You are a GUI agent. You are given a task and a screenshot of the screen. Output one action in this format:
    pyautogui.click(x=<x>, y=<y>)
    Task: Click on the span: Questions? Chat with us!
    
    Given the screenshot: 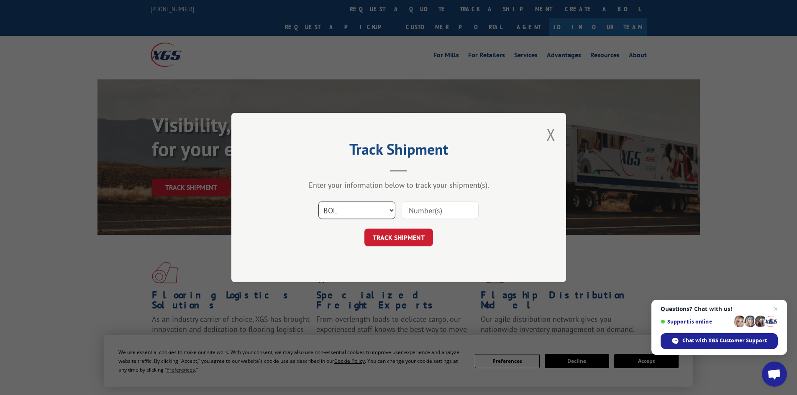 What is the action you would take?
    pyautogui.click(x=719, y=309)
    